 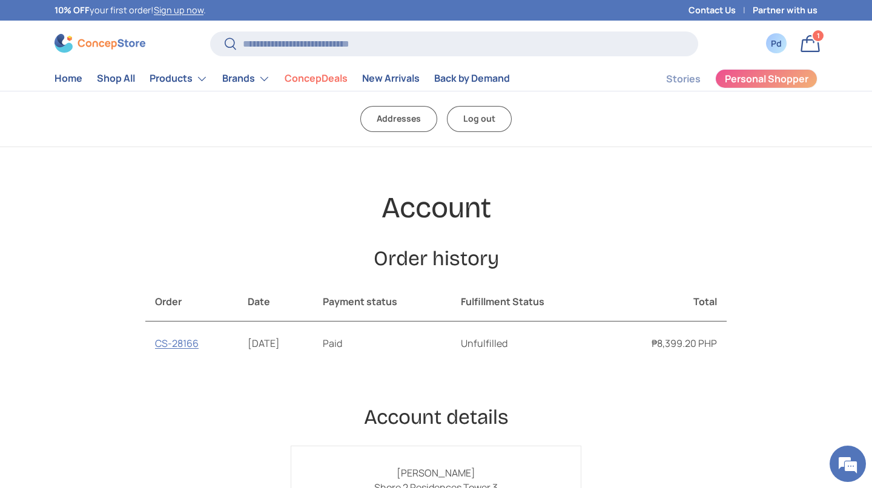 I want to click on summary: Brands, so click(x=246, y=79).